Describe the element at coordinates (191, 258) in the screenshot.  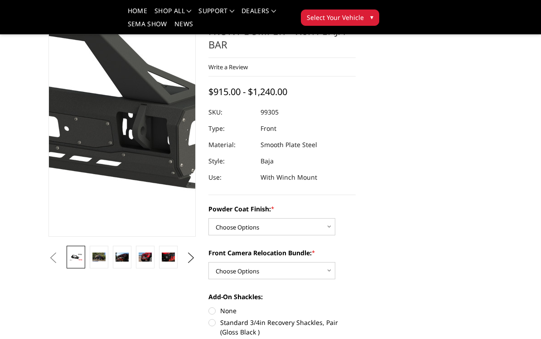
I see `button: Next` at that location.